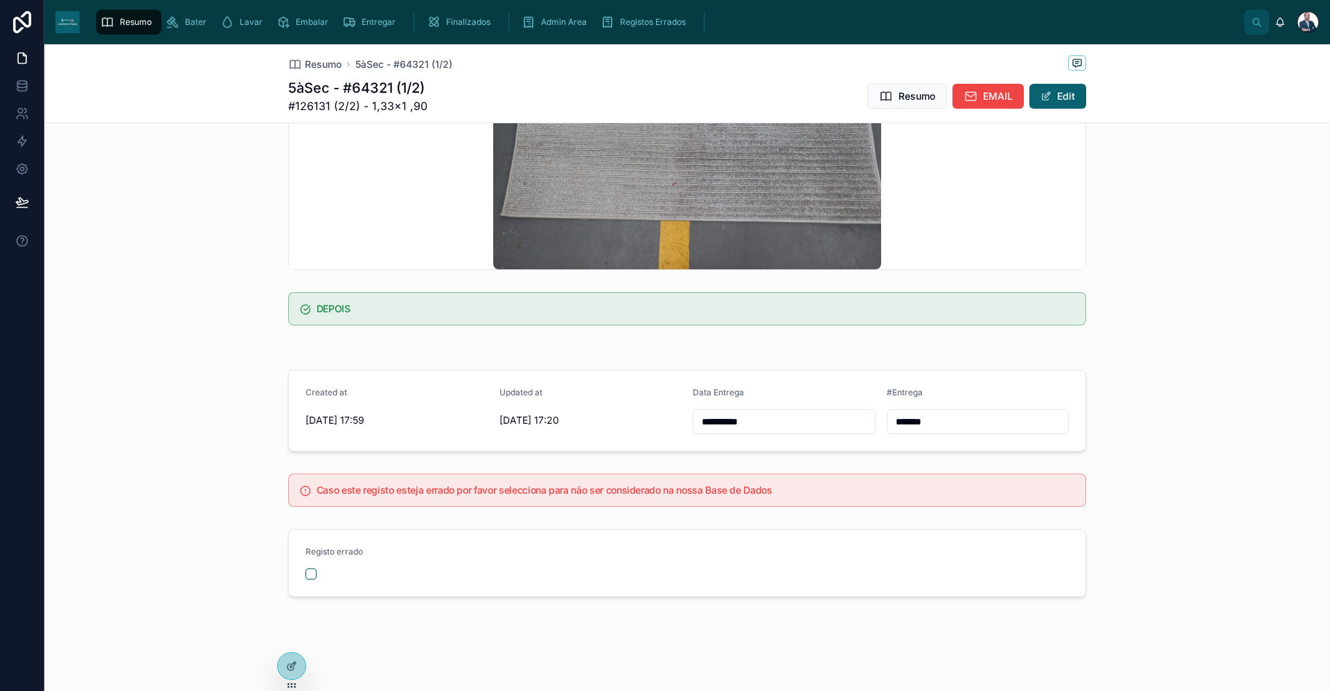 The width and height of the screenshot is (1330, 691). What do you see at coordinates (987, 96) in the screenshot?
I see `button: EMAIL` at bounding box center [987, 96].